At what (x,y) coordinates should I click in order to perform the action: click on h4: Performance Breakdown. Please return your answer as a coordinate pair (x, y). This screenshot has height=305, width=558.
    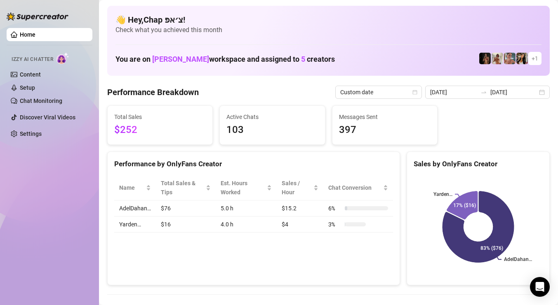
    Looking at the image, I should click on (153, 92).